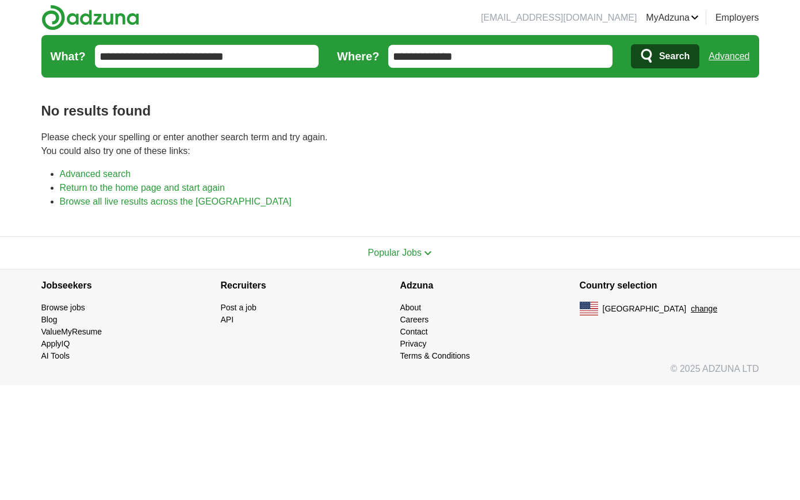 The height and width of the screenshot is (500, 800). I want to click on label: What?, so click(68, 56).